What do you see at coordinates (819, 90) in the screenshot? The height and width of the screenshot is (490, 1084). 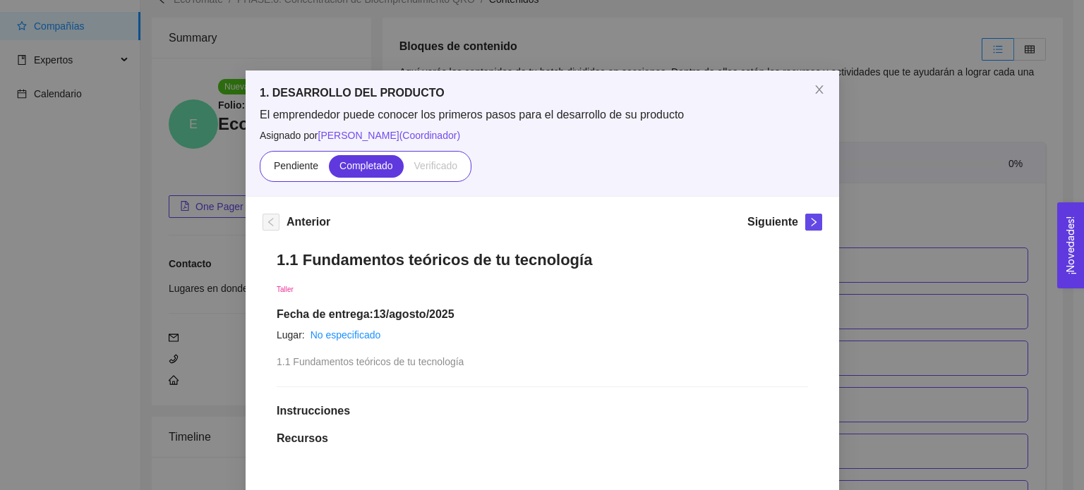 I see `button: Close` at bounding box center [819, 90].